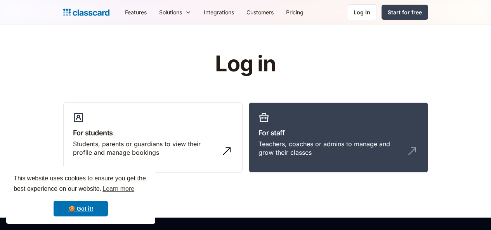  Describe the element at coordinates (136, 12) in the screenshot. I see `a: Features` at that location.